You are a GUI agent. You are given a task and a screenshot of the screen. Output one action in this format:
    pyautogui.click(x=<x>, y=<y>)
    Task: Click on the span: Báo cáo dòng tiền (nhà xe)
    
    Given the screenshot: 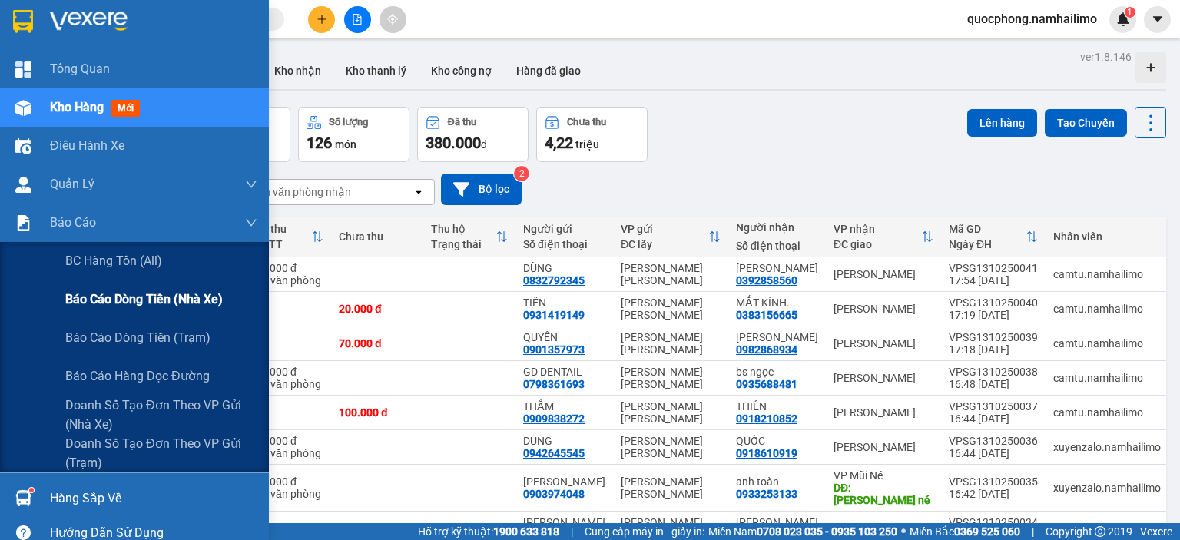 What is the action you would take?
    pyautogui.click(x=144, y=299)
    